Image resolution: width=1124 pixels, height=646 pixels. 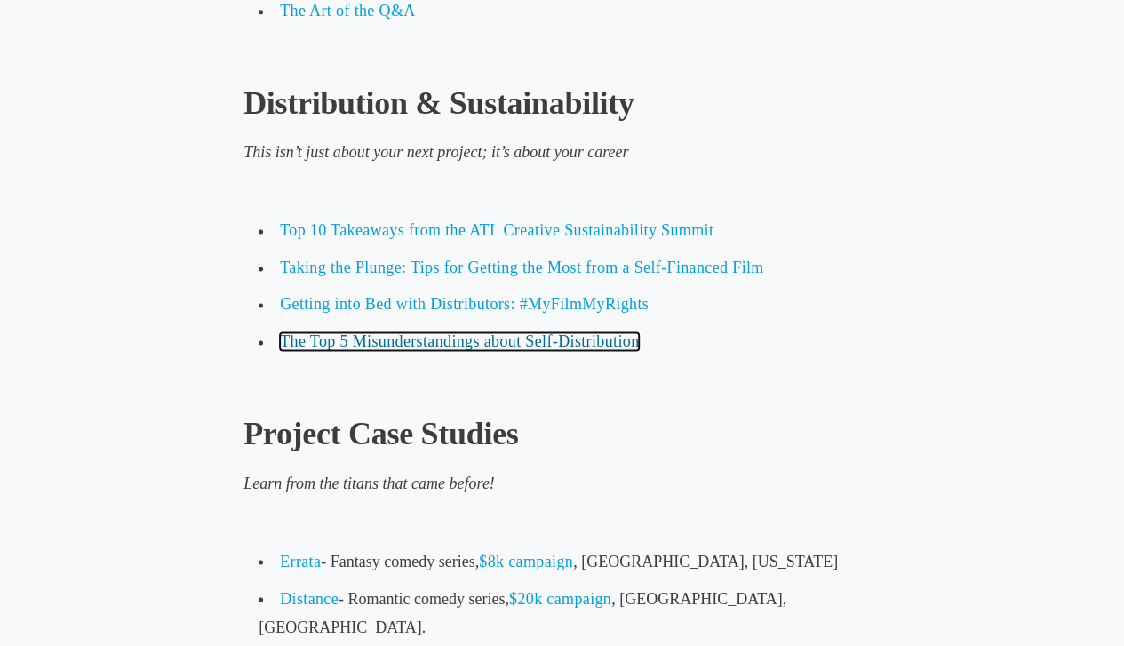 What do you see at coordinates (464, 304) in the screenshot?
I see `span: Getting into Bed with Distributors: #MyFilmMyRights` at bounding box center [464, 304].